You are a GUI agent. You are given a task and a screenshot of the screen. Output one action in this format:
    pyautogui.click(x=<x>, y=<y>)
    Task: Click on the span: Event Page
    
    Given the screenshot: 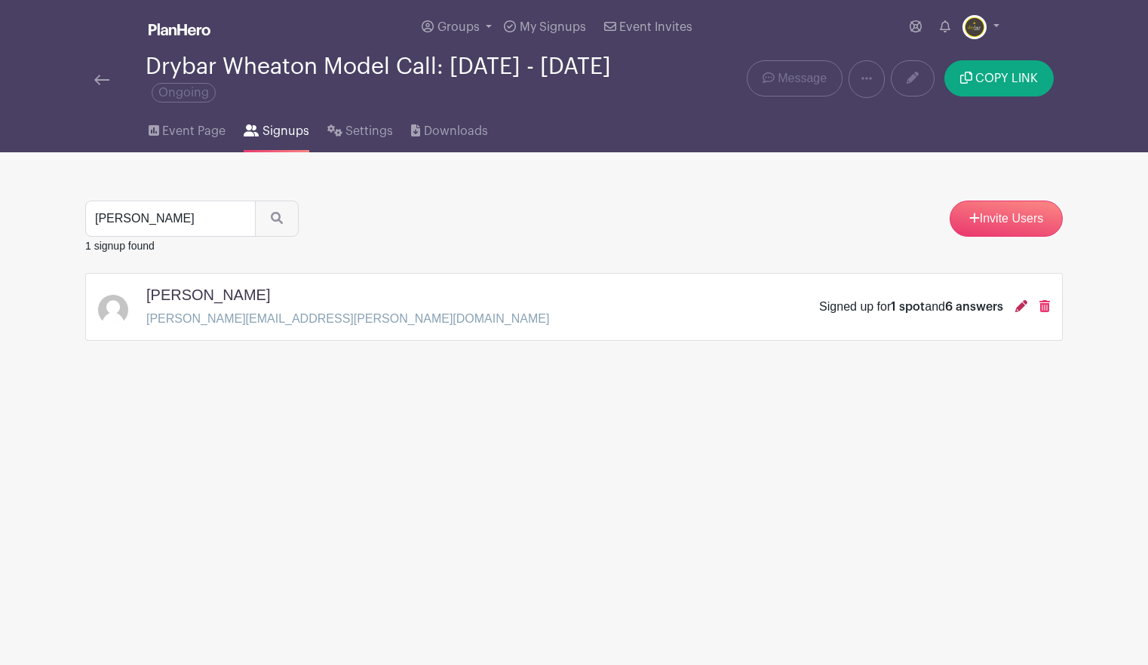 What is the action you would take?
    pyautogui.click(x=194, y=131)
    